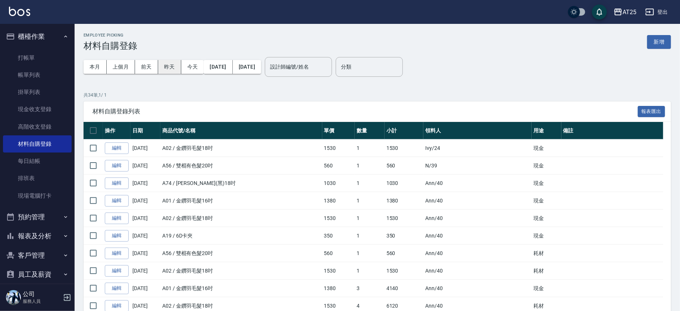  Describe the element at coordinates (37, 256) in the screenshot. I see `button: 客戶管理` at that location.